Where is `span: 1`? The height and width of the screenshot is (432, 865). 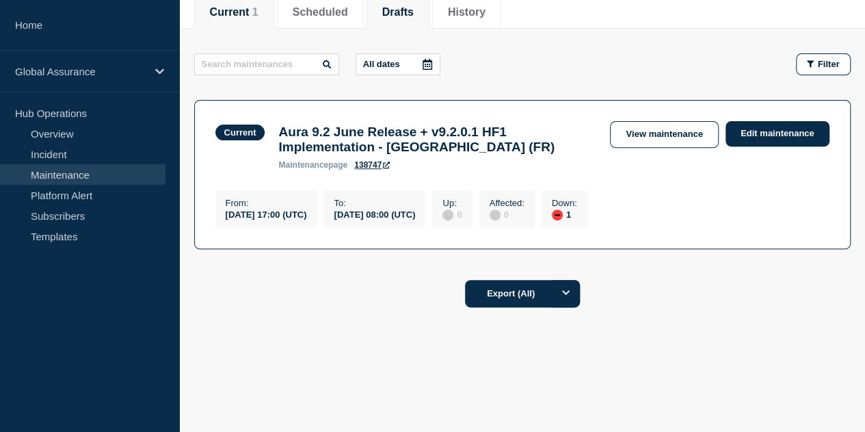 span: 1 is located at coordinates (255, 12).